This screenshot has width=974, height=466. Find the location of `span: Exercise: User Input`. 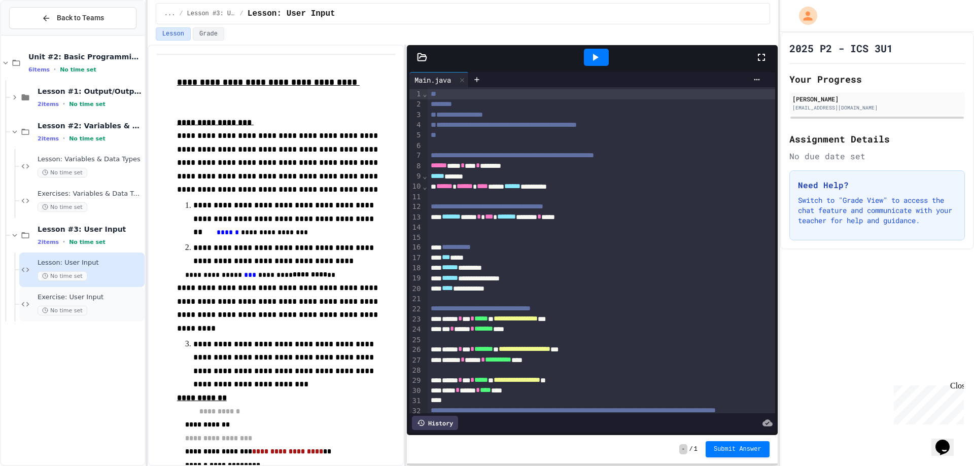

span: Exercise: User Input is located at coordinates (90, 297).